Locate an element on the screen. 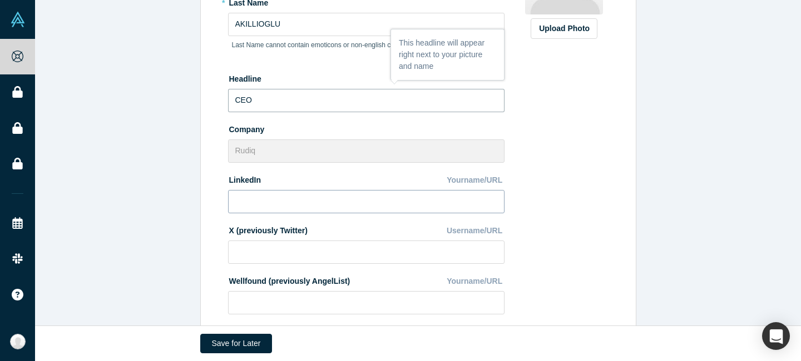 The image size is (801, 361). input: Partner, CEO is located at coordinates (366, 101).